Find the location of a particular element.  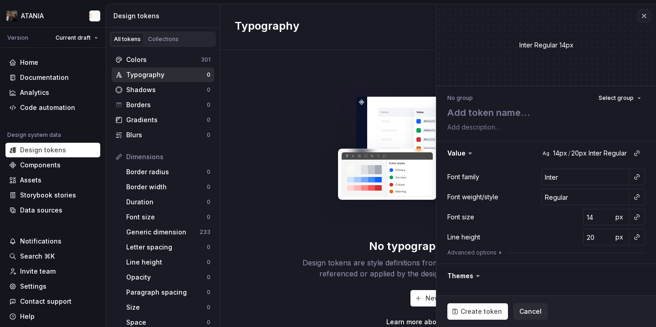

a: Typography0 is located at coordinates (163, 75).